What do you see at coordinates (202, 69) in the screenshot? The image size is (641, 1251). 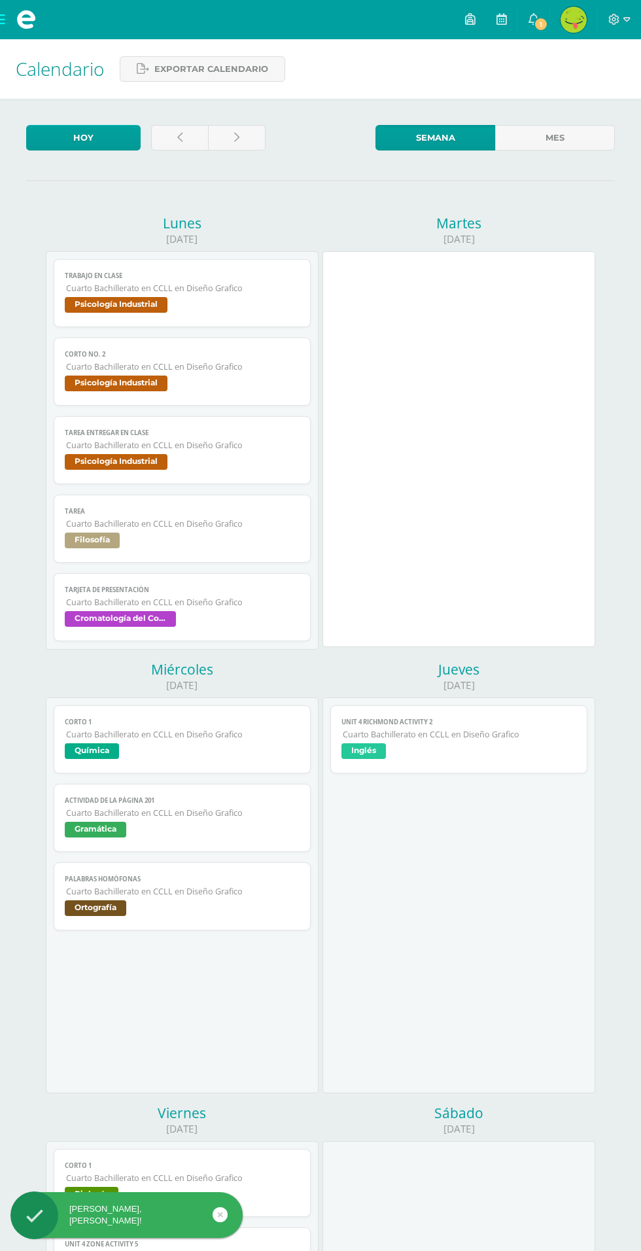 I see `a: Exportar calendario` at bounding box center [202, 69].